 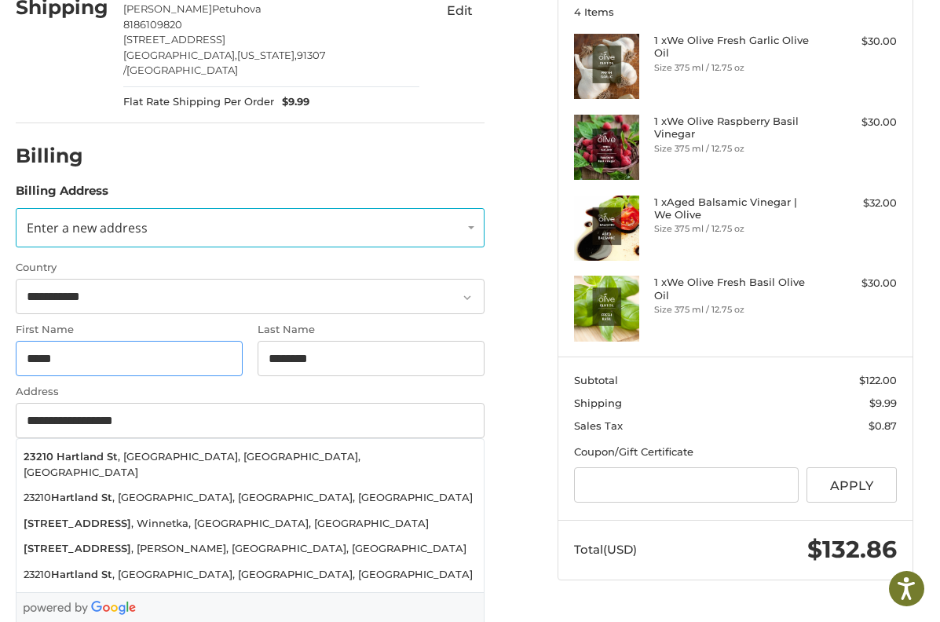 I want to click on a: Enter or select a different address, so click(x=250, y=228).